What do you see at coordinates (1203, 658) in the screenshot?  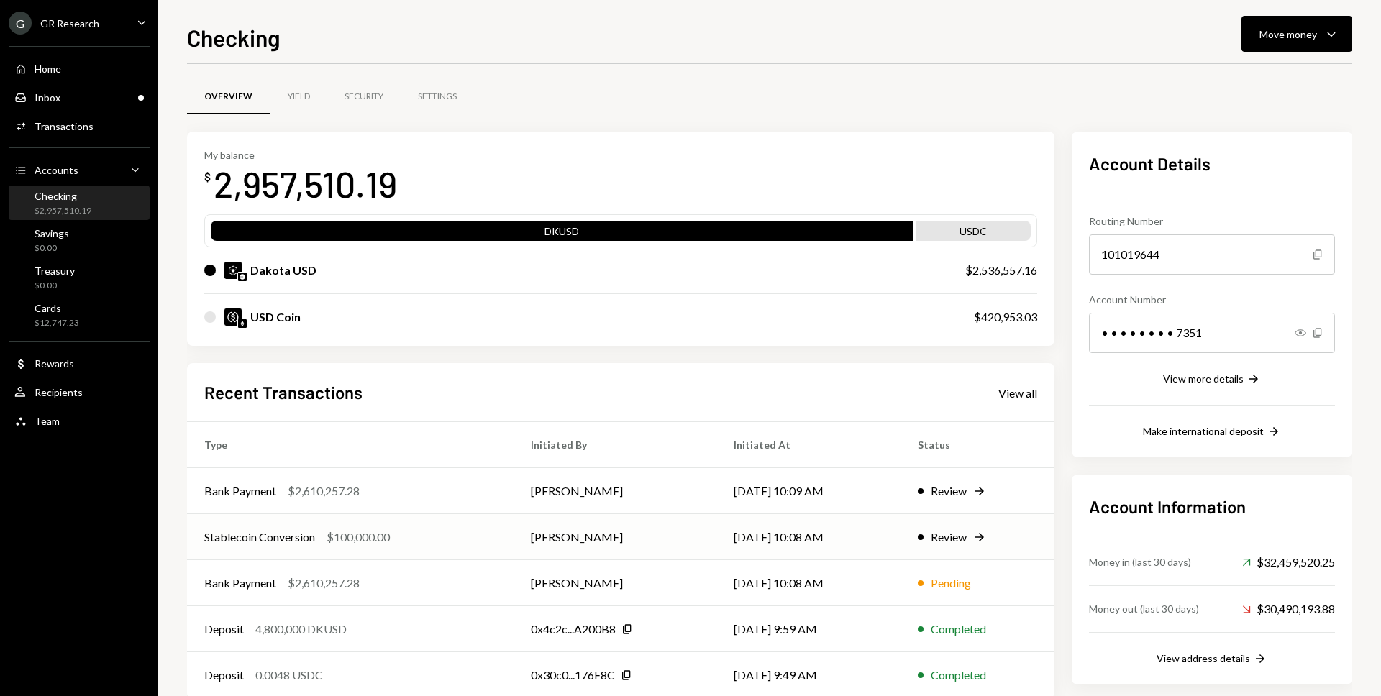 I see `div: View address details` at bounding box center [1203, 658].